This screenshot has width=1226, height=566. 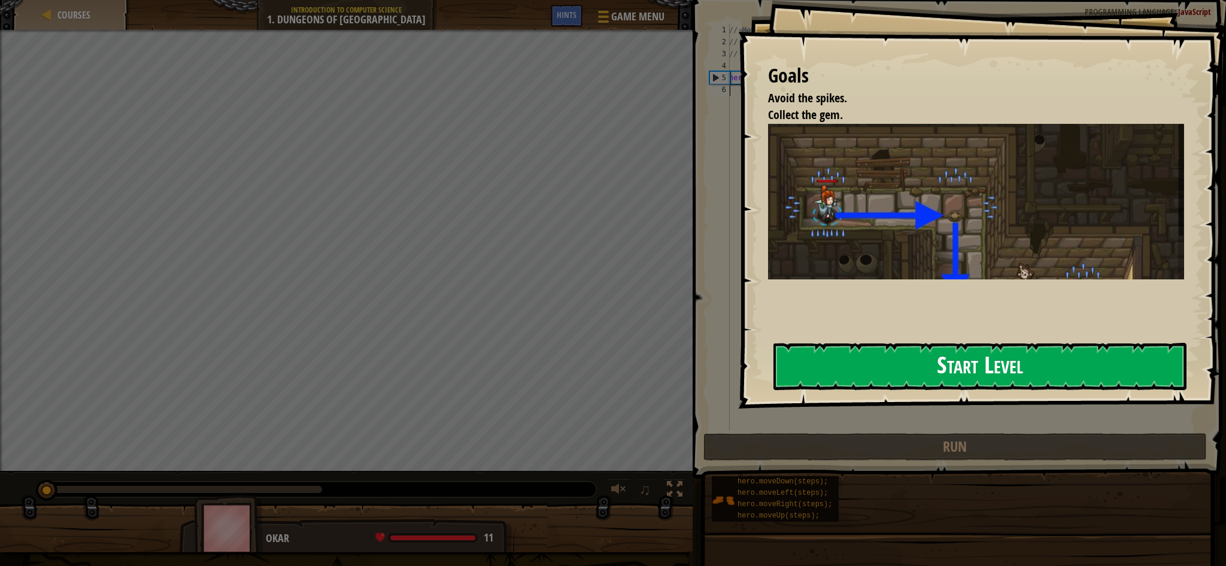 I want to click on span: hero.moveDown(steps);, so click(x=783, y=482).